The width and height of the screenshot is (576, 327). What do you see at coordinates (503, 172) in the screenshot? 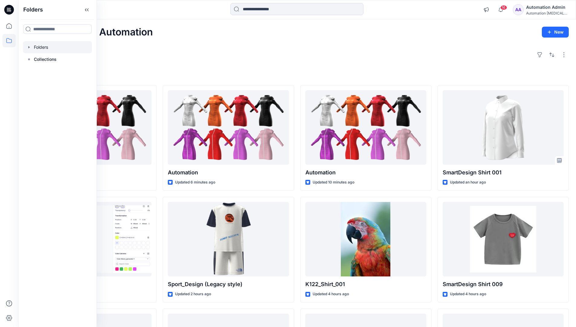
I see `p: SmartDesign Shirt 001` at bounding box center [503, 172].